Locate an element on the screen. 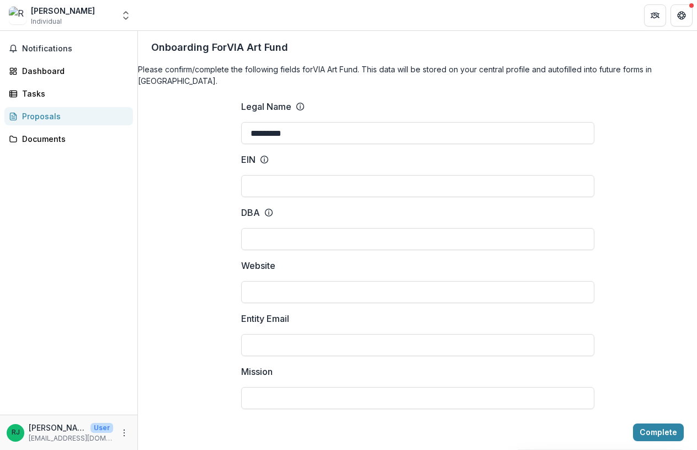  p: Mission is located at coordinates (257, 371).